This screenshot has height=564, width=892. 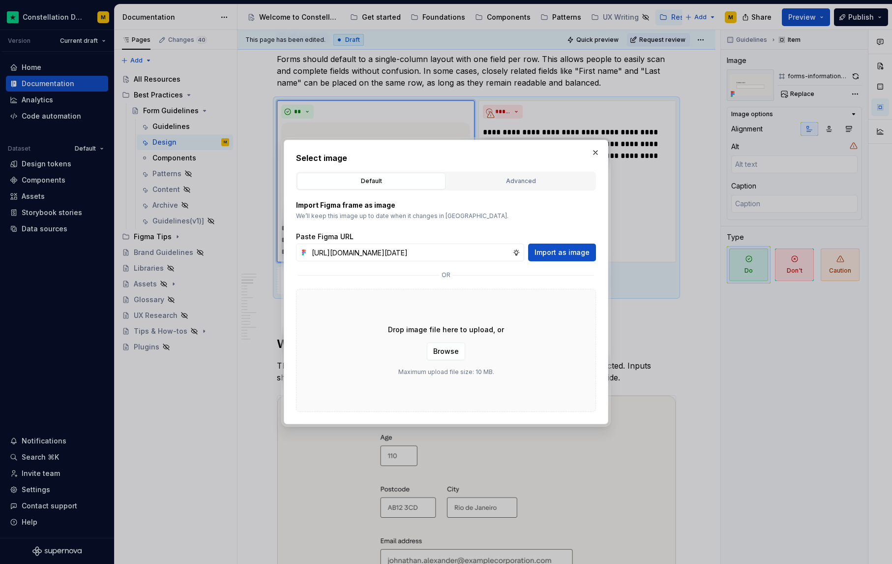 What do you see at coordinates (446, 275) in the screenshot?
I see `p: or` at bounding box center [446, 275].